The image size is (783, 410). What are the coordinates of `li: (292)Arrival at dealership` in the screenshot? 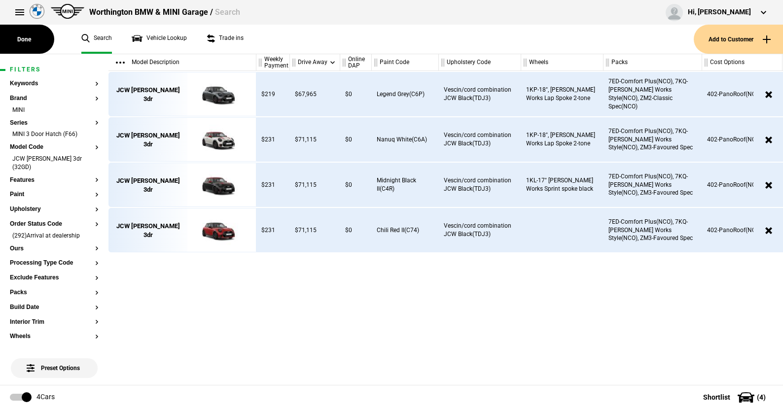 It's located at (54, 237).